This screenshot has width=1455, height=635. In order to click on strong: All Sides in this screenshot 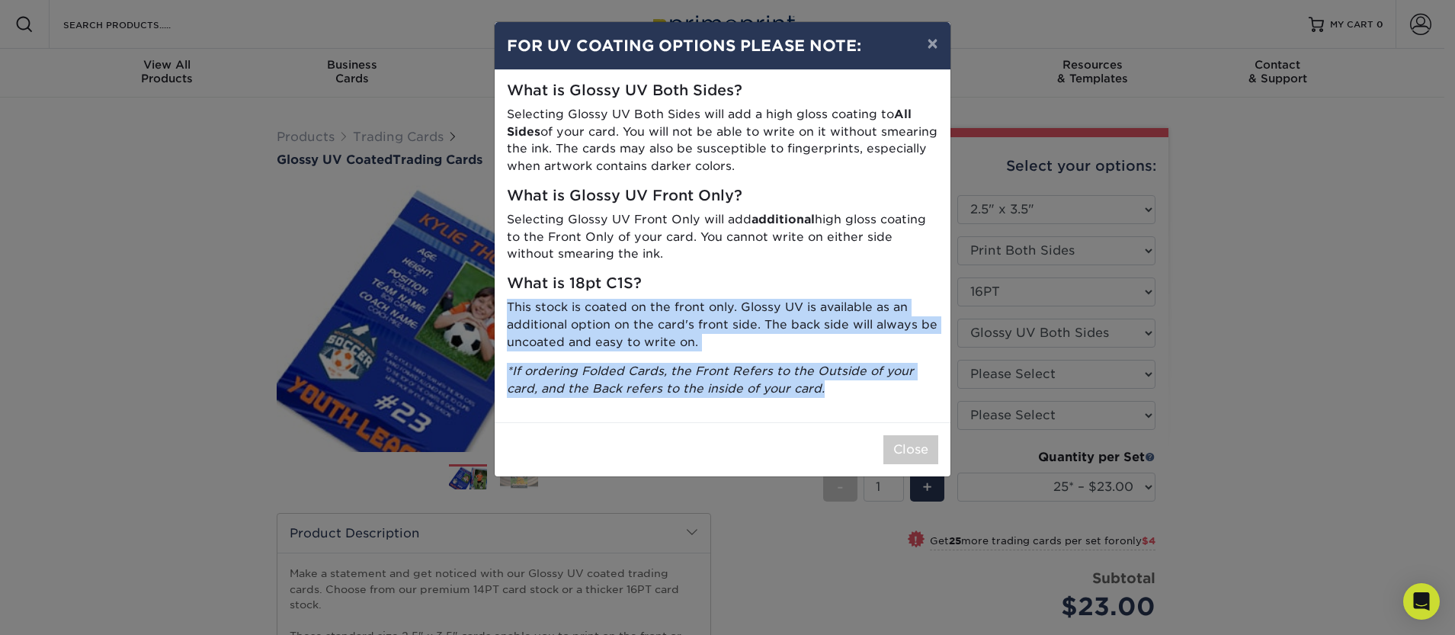, I will do `click(709, 123)`.